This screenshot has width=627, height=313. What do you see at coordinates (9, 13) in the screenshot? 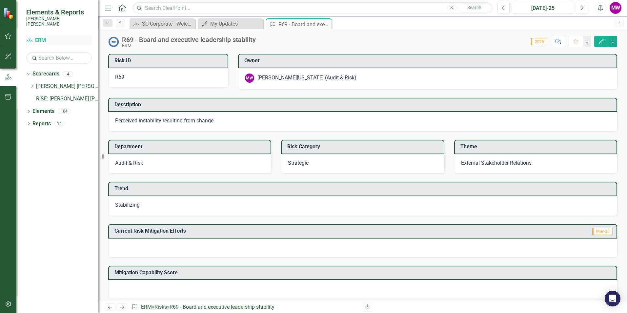
I see `img: ClearPoint Strategy` at bounding box center [9, 13].